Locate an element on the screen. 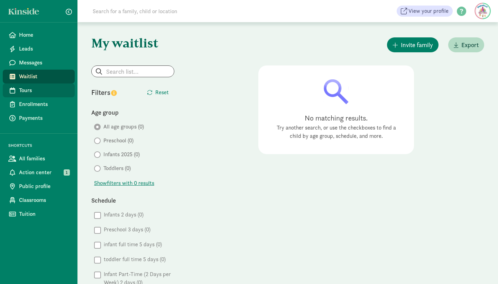 The width and height of the screenshot is (498, 284). span: Home is located at coordinates (44, 35).